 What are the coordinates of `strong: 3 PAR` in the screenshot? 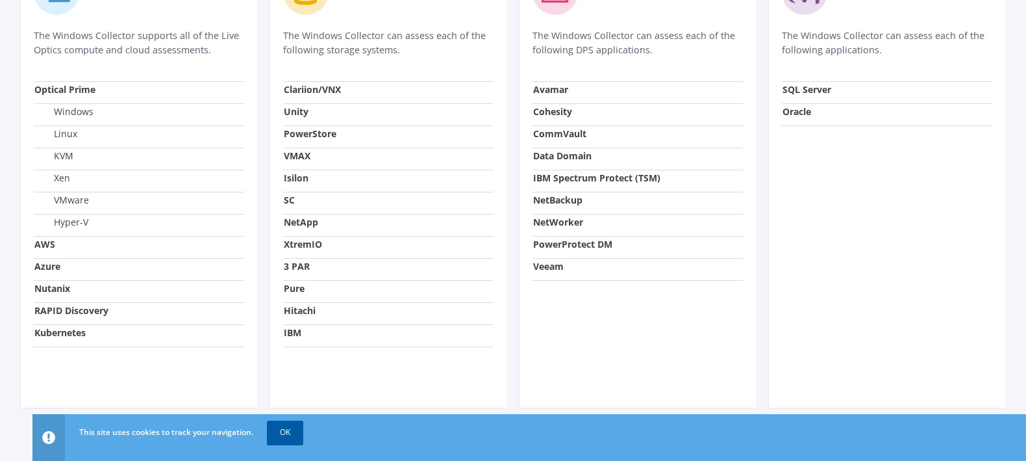 It's located at (297, 266).